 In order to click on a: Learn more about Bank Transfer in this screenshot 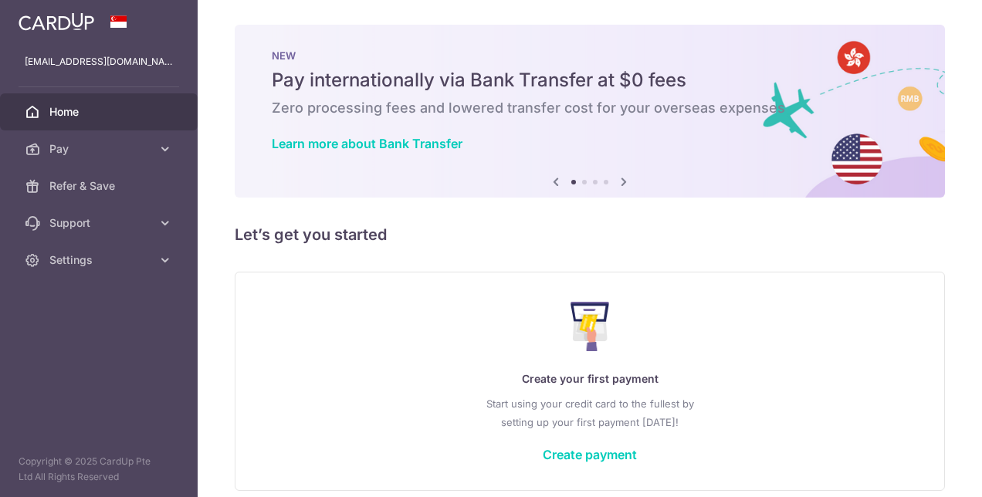, I will do `click(367, 144)`.